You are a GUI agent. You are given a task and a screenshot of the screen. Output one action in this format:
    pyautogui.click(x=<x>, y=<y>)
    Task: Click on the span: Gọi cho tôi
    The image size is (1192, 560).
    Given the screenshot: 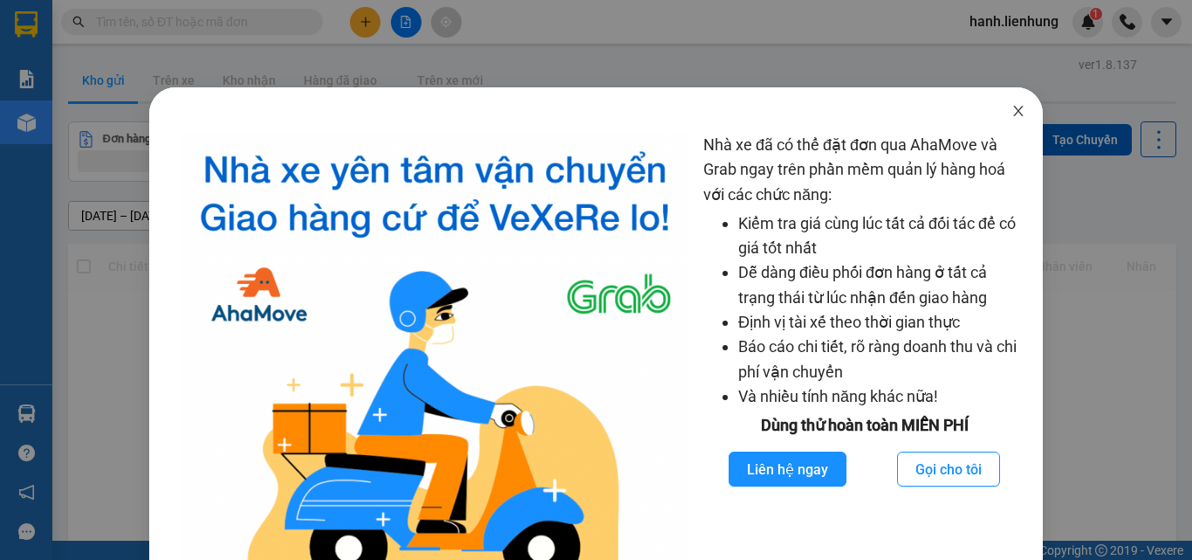 What is the action you would take?
    pyautogui.click(x=949, y=469)
    